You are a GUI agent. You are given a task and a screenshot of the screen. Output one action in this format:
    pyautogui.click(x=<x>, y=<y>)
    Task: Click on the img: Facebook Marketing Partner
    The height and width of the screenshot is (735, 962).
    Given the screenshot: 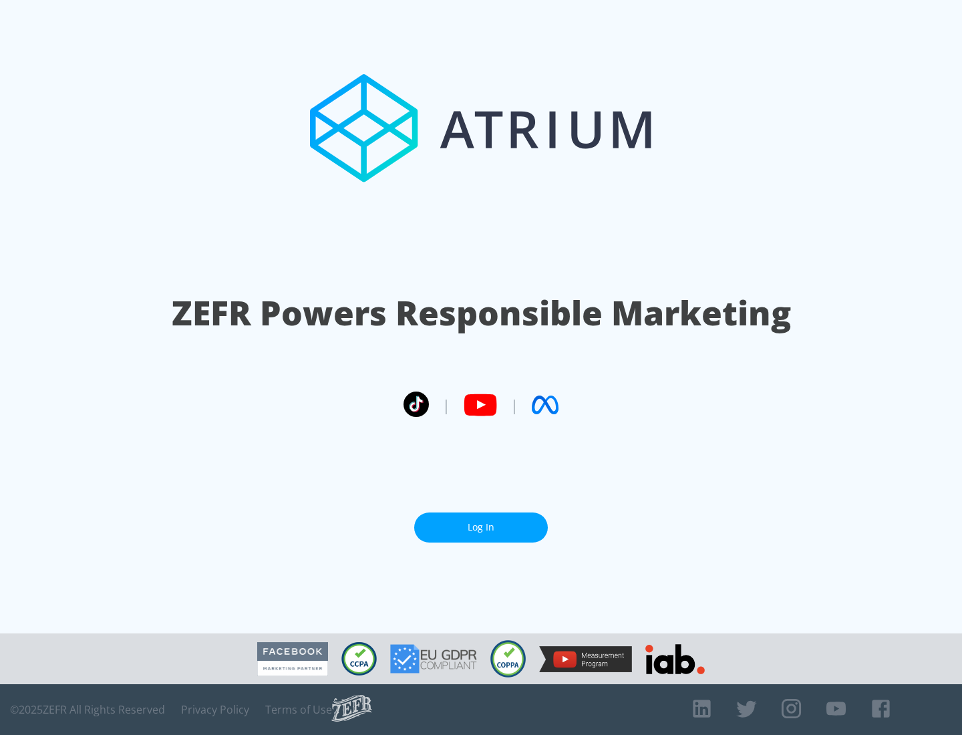 What is the action you would take?
    pyautogui.click(x=292, y=658)
    